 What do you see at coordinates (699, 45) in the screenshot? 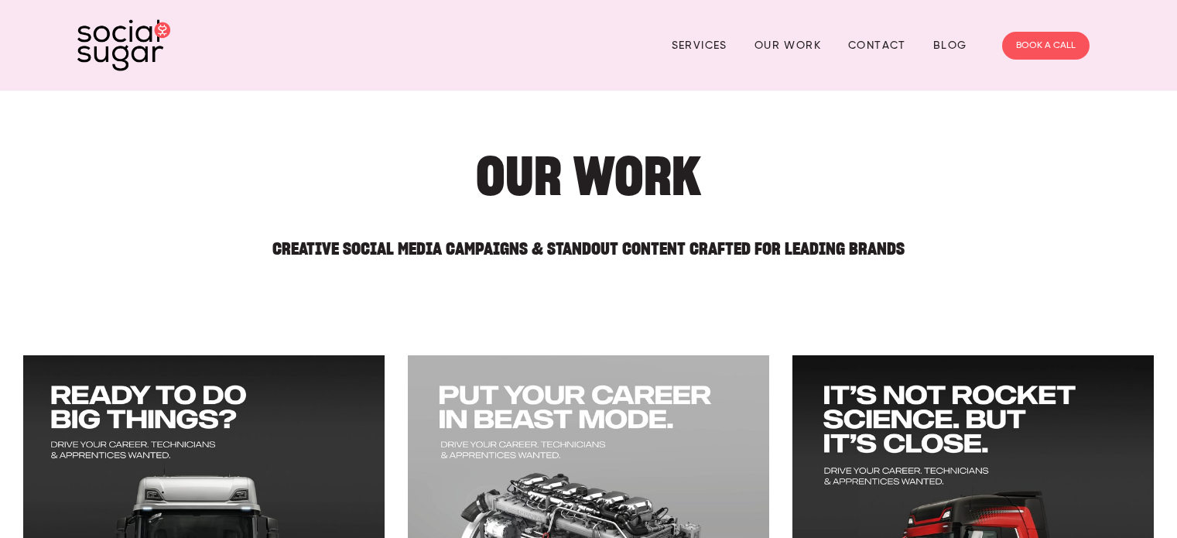
I see `a: Services` at bounding box center [699, 45].